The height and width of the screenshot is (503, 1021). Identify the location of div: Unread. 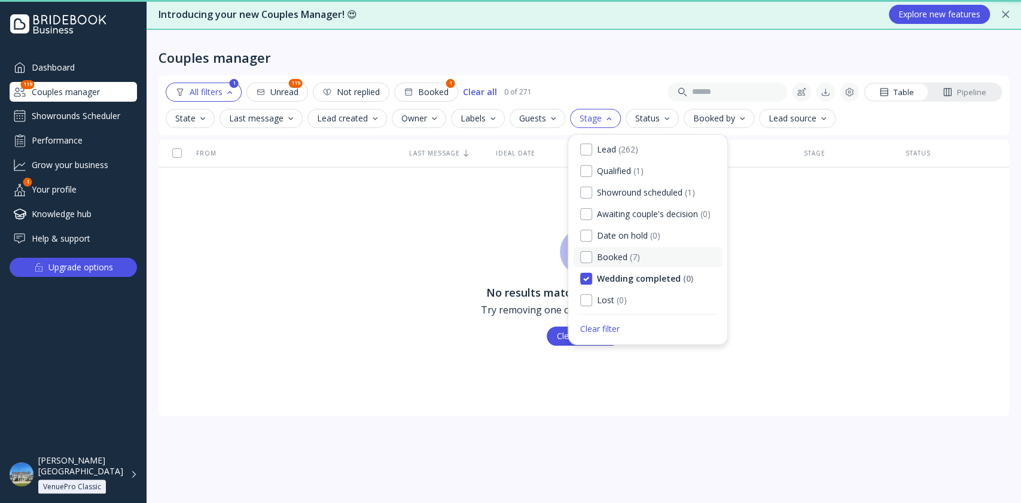
(277, 92).